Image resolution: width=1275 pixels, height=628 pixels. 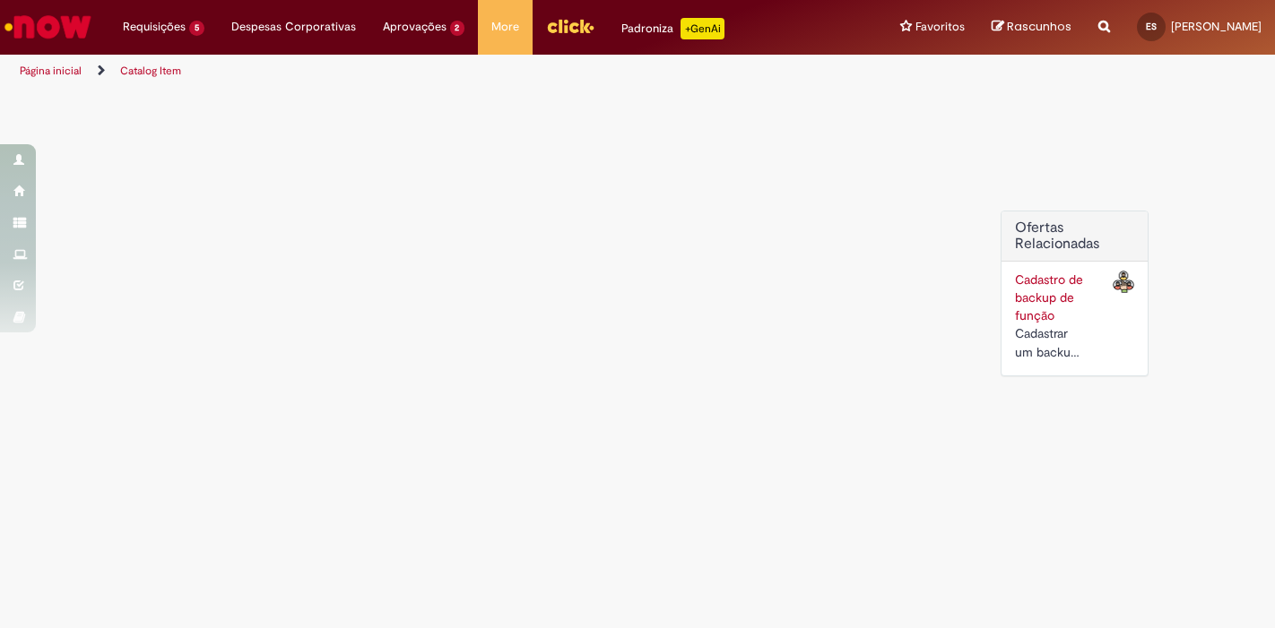 What do you see at coordinates (1074, 236) in the screenshot?
I see `h2: Ofertas Relacionadas` at bounding box center [1074, 236].